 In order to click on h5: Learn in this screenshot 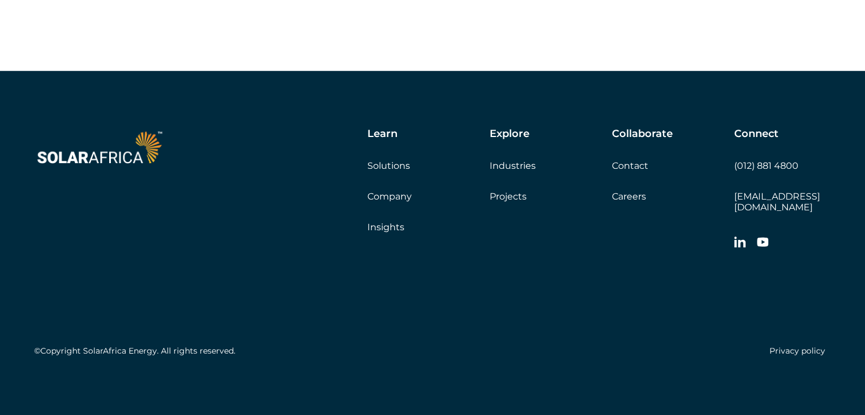, I will do `click(382, 134)`.